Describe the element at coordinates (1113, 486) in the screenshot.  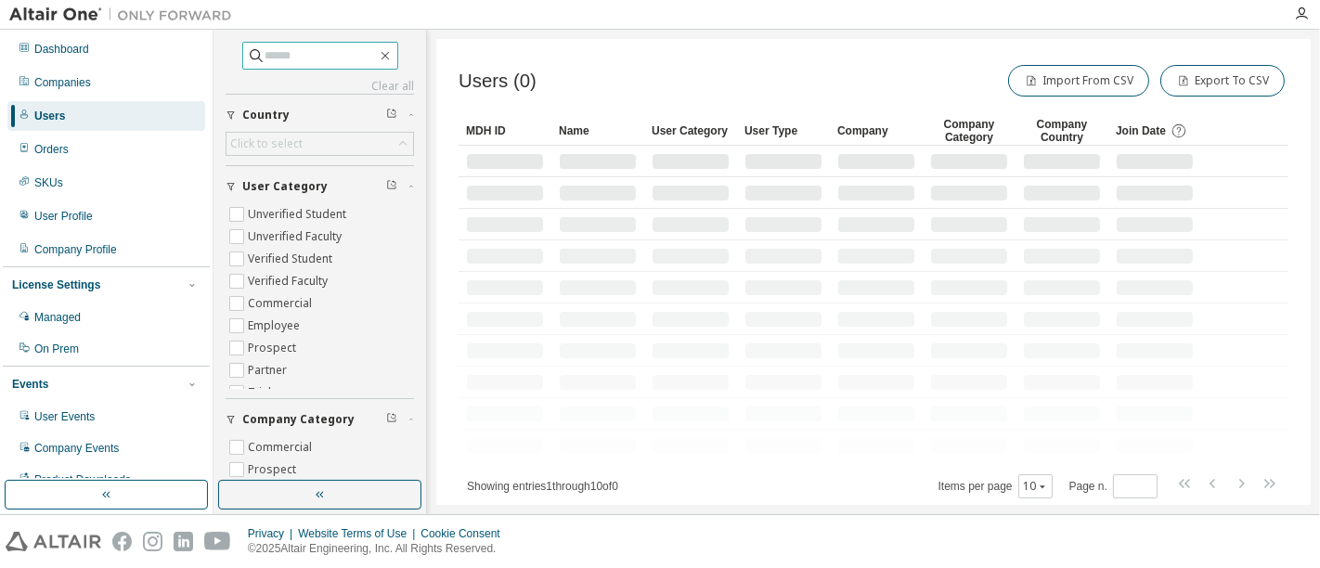
I see `span: Page n.` at that location.